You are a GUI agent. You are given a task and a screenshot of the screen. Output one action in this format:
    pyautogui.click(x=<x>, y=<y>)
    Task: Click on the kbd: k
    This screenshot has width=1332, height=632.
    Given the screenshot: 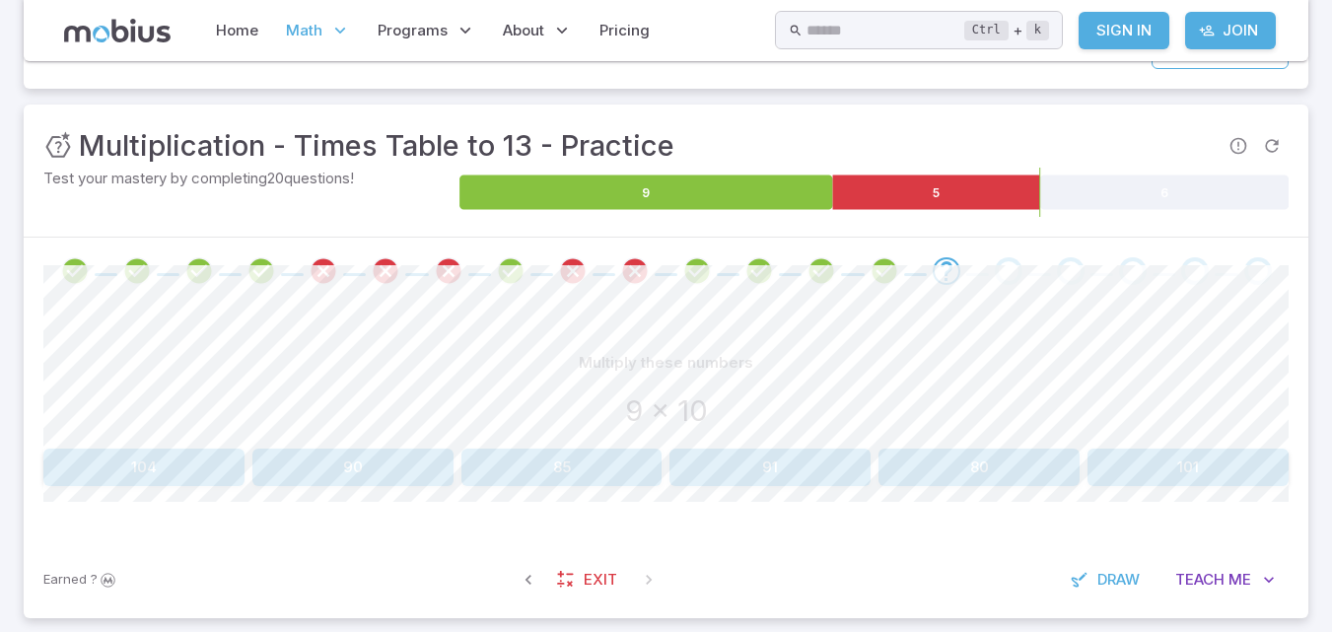 What is the action you would take?
    pyautogui.click(x=1038, y=31)
    